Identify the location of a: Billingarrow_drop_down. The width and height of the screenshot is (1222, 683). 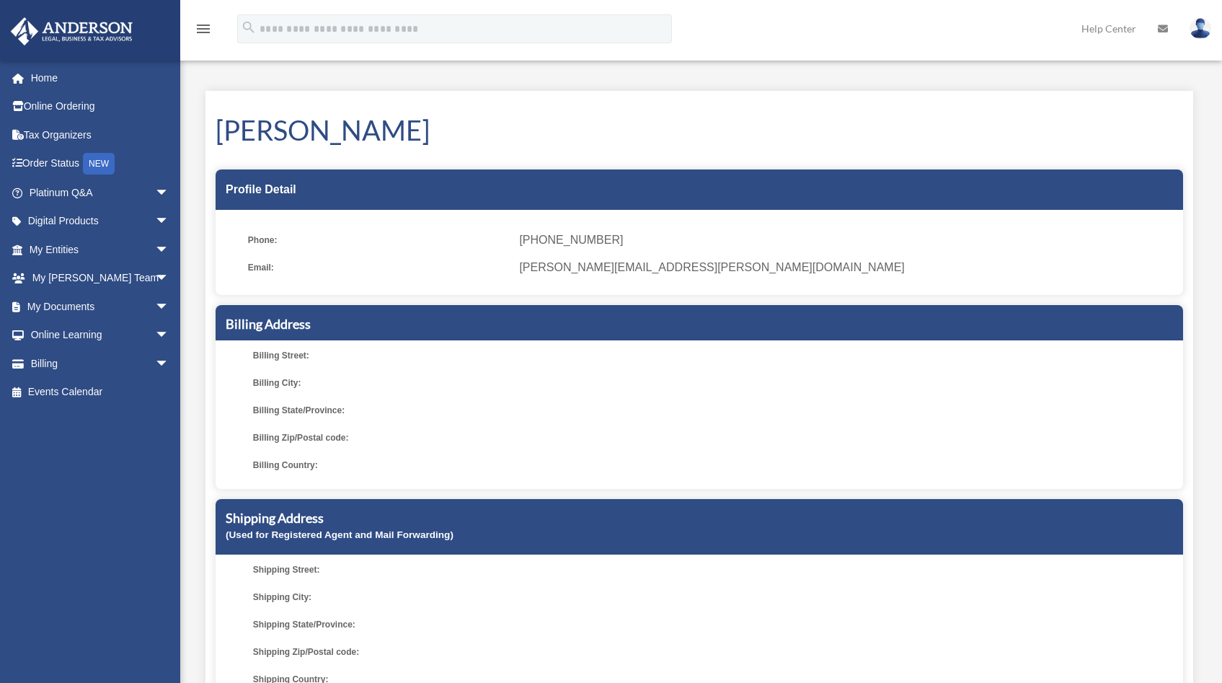
(100, 363).